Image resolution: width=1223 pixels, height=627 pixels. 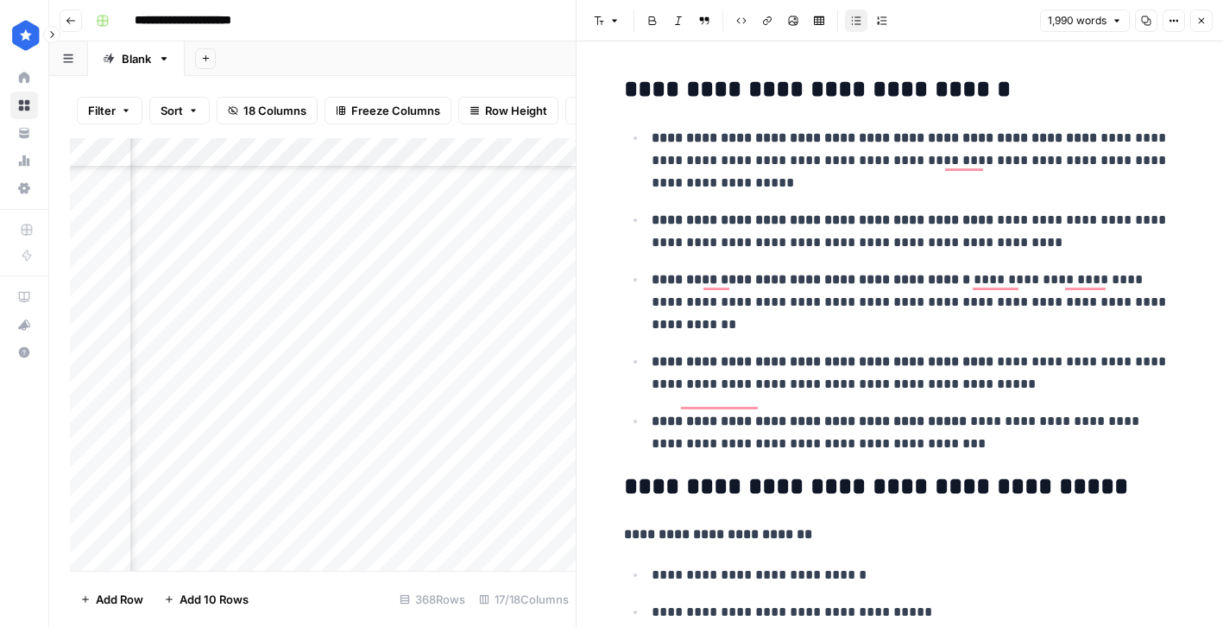 I want to click on span: Freeze Columns, so click(x=395, y=110).